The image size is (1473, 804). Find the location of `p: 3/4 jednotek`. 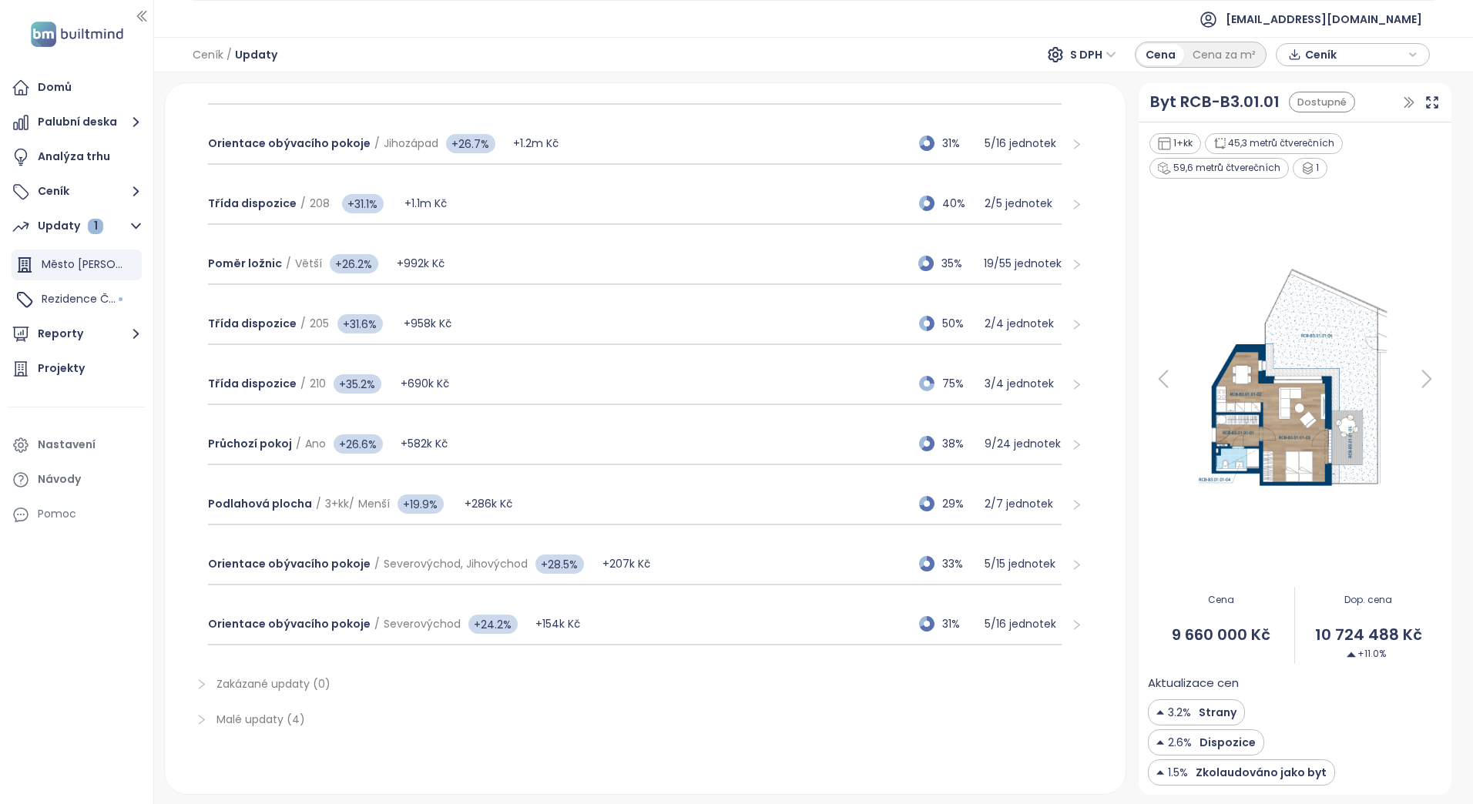

p: 3/4 jednotek is located at coordinates (1023, 384).